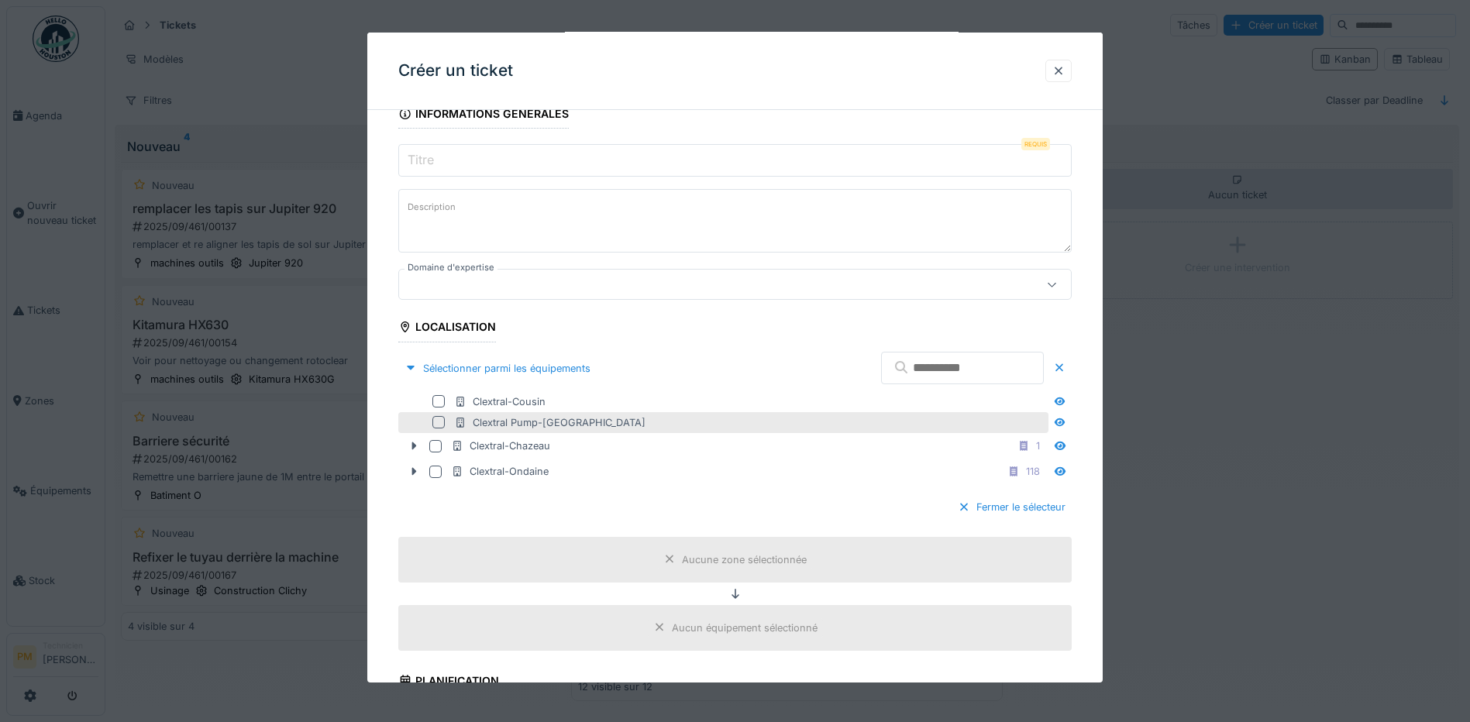  What do you see at coordinates (1035, 144) in the screenshot?
I see `div: Requis` at bounding box center [1035, 144].